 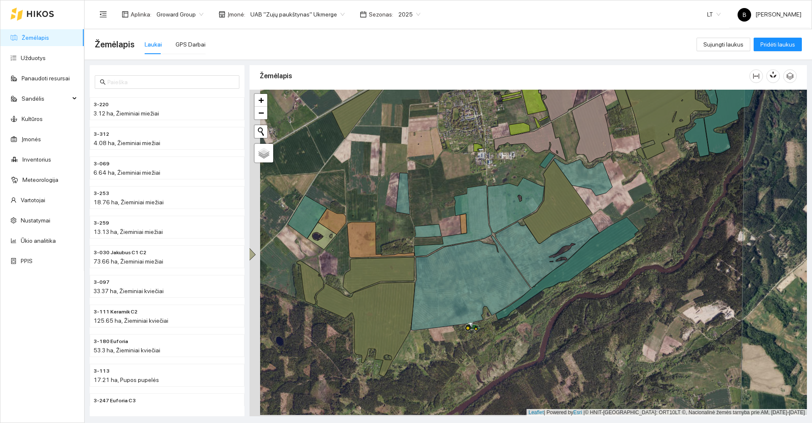 I want to click on a: PPIS, so click(x=27, y=261).